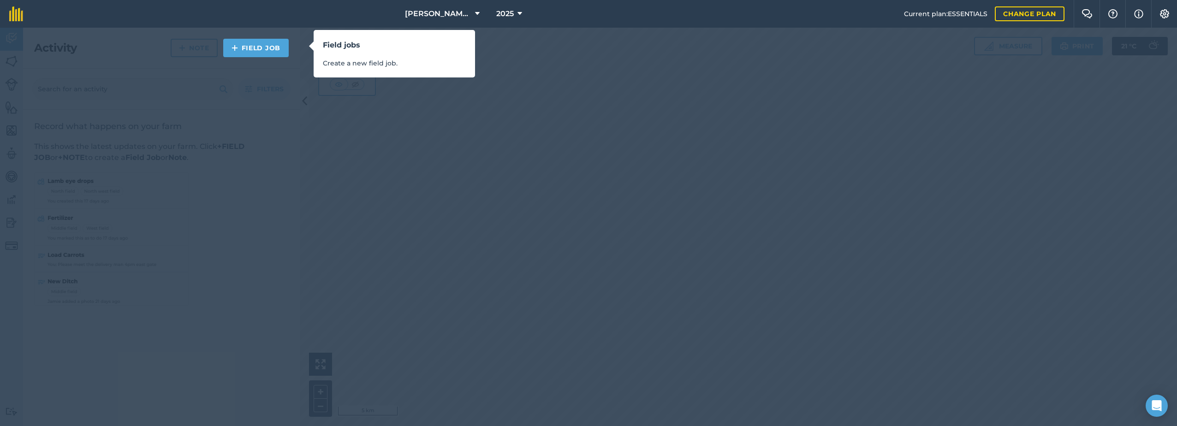  Describe the element at coordinates (1029, 14) in the screenshot. I see `a: Change plan` at that location.